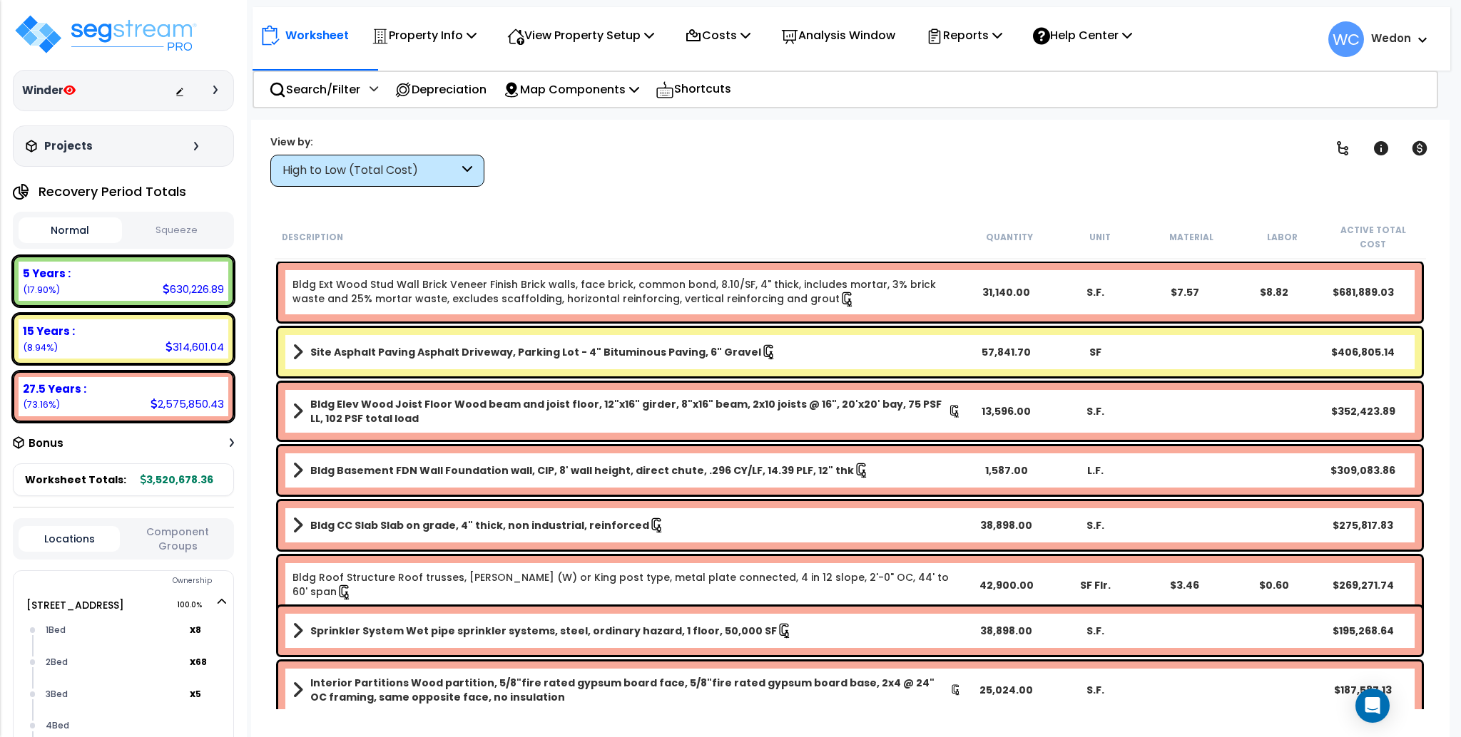 This screenshot has height=737, width=1461. What do you see at coordinates (1362, 526) in the screenshot?
I see `div: $275,817.83` at bounding box center [1362, 526].